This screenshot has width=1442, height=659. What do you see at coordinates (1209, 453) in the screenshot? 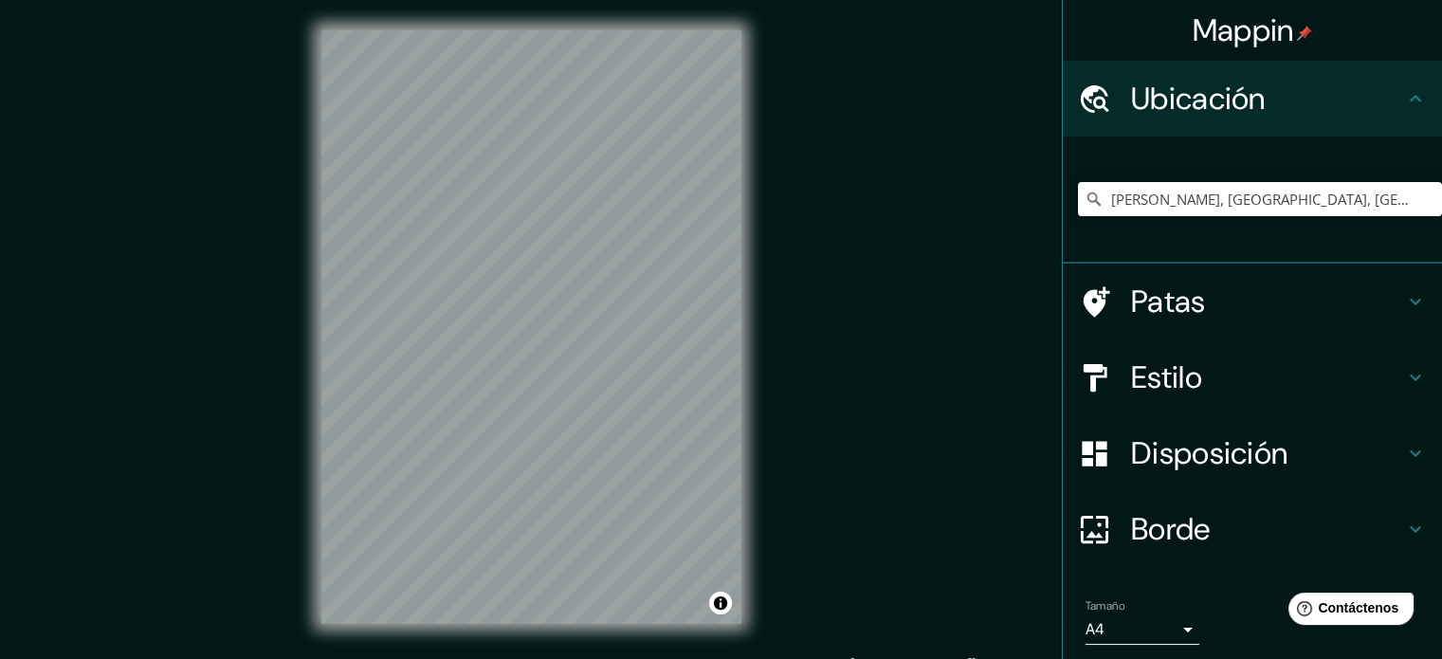
I see `font: Disposición` at bounding box center [1209, 453].